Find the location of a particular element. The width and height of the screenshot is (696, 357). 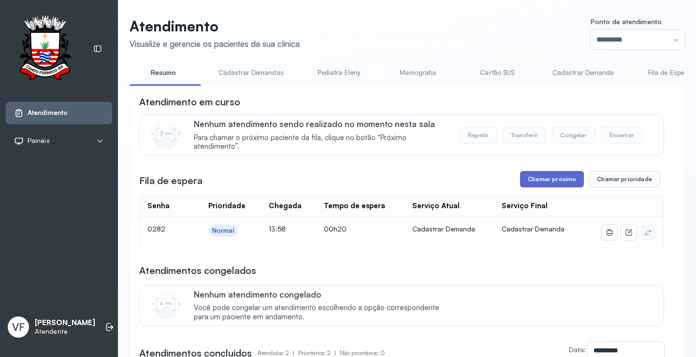

div: Cadastrar Demanda is located at coordinates (450, 229).